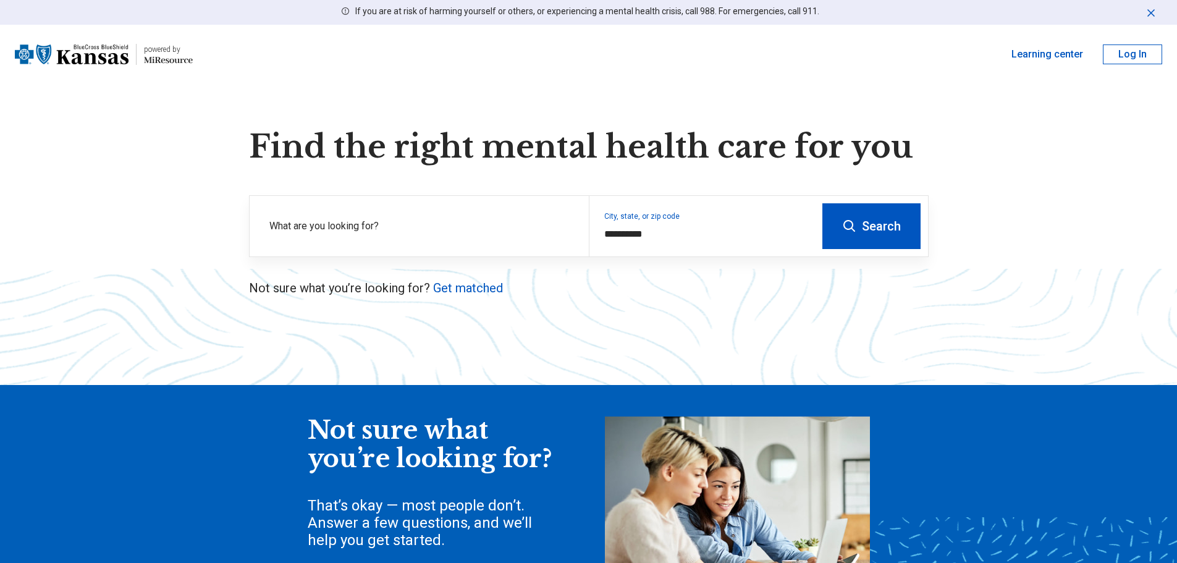  I want to click on a: Get matched, so click(468, 288).